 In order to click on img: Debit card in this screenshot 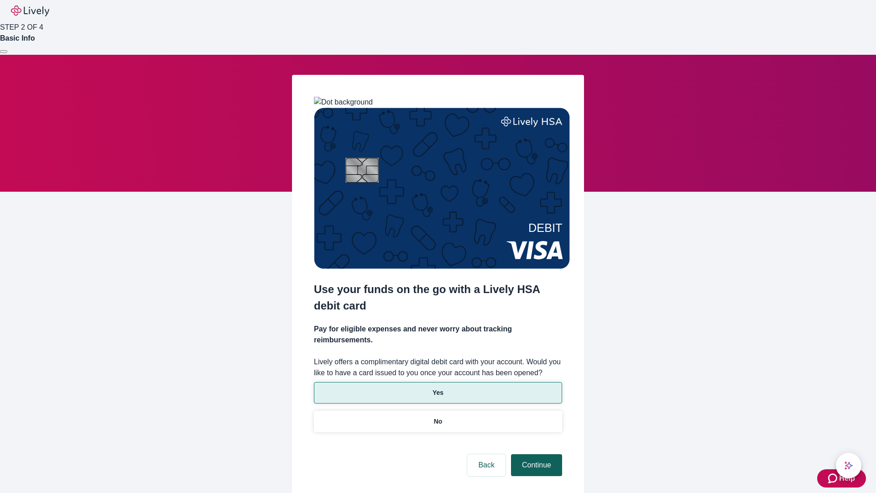, I will do `click(442, 188)`.